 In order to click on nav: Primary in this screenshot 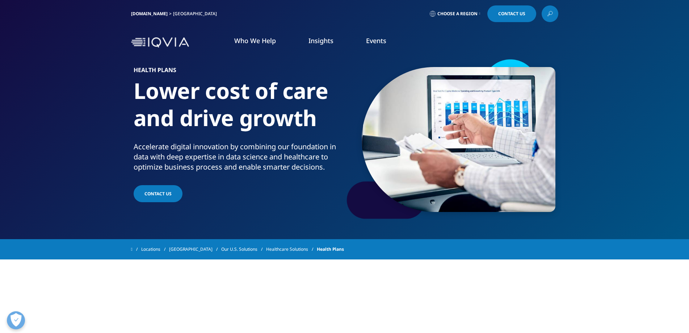, I will do `click(375, 42)`.